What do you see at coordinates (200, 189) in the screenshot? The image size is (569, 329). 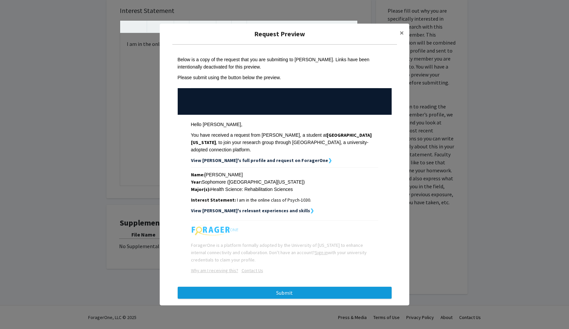 I see `strong: Major(s):` at bounding box center [200, 189].